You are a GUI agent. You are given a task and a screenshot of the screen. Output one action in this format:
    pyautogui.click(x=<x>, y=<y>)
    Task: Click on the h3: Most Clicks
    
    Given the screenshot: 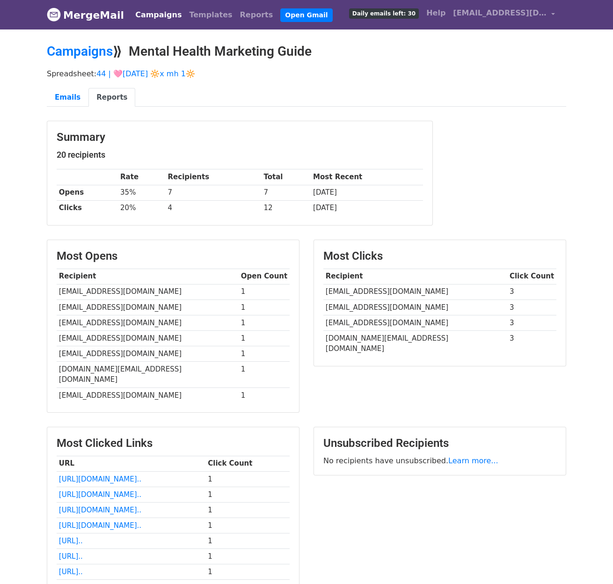 What is the action you would take?
    pyautogui.click(x=440, y=256)
    